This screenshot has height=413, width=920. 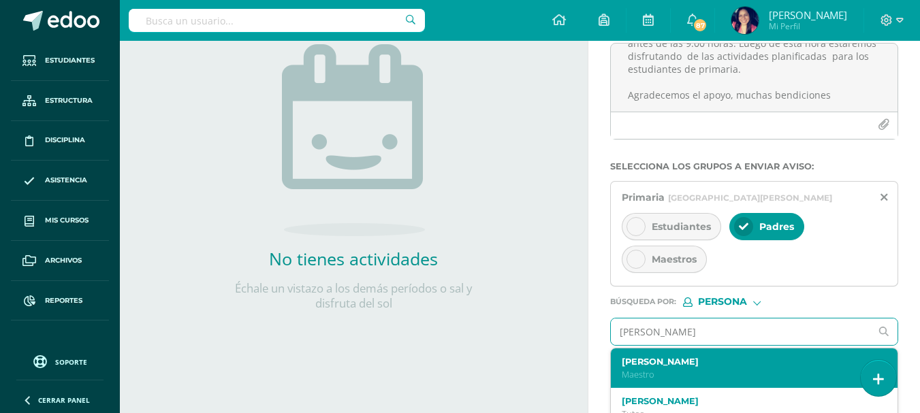 What do you see at coordinates (60, 221) in the screenshot?
I see `a: Mis cursos` at bounding box center [60, 221].